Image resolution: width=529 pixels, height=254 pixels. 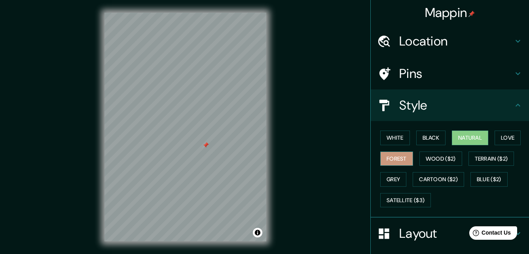 What do you see at coordinates (397, 159) in the screenshot?
I see `button: Forest` at bounding box center [397, 159].